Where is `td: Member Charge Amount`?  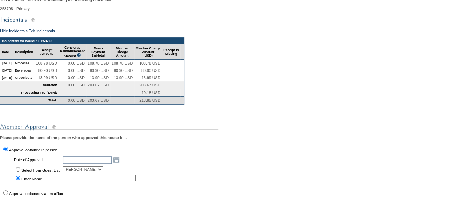
td: Member Charge Amount is located at coordinates (122, 52).